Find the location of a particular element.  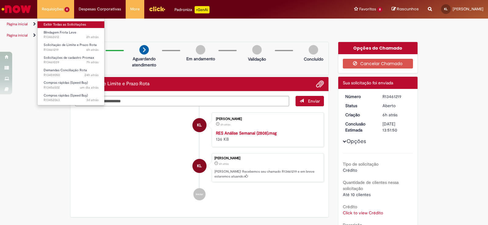

a: Click to view Crédito is located at coordinates (363, 213).